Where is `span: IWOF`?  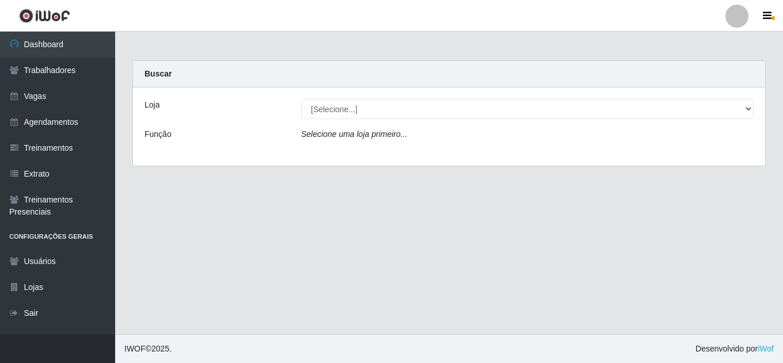 span: IWOF is located at coordinates (135, 349).